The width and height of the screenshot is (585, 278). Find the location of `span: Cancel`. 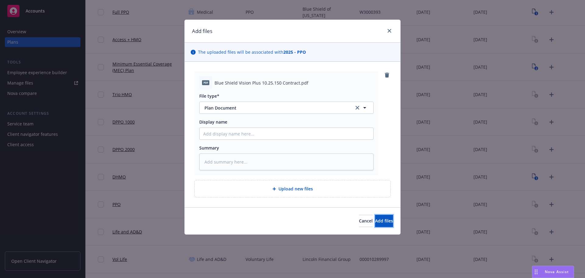

span: Cancel is located at coordinates (366, 220).